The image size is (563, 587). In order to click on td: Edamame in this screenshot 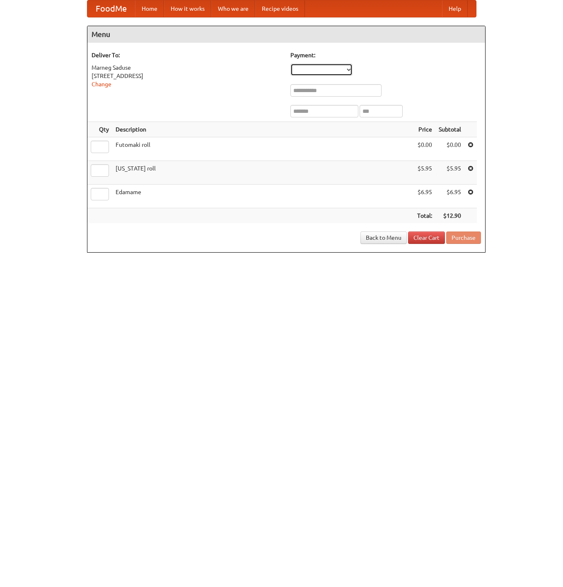, I will do `click(263, 196)`.